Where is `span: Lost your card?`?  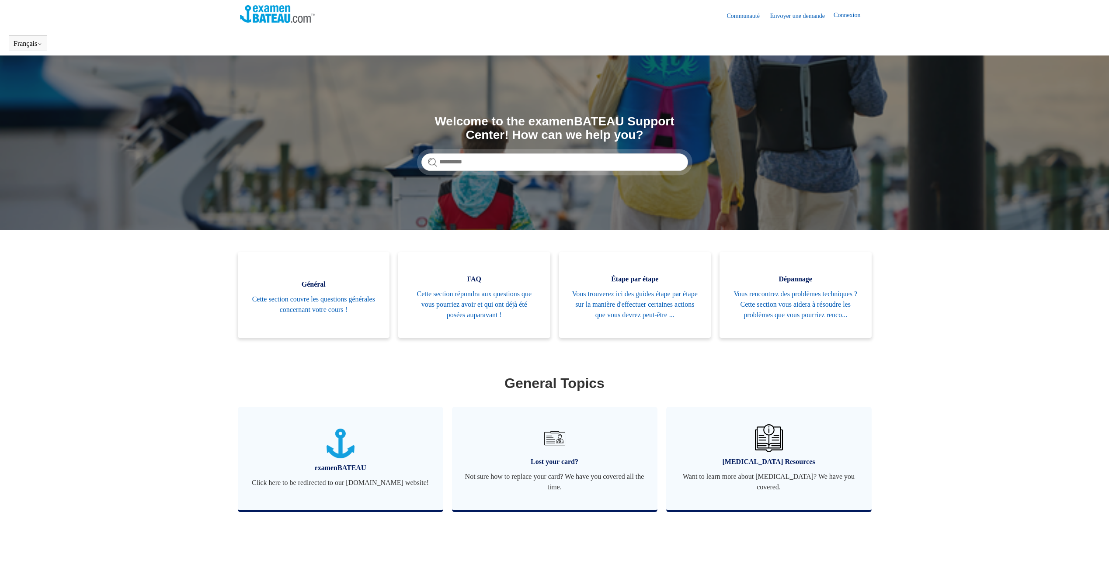
span: Lost your card? is located at coordinates (555, 462).